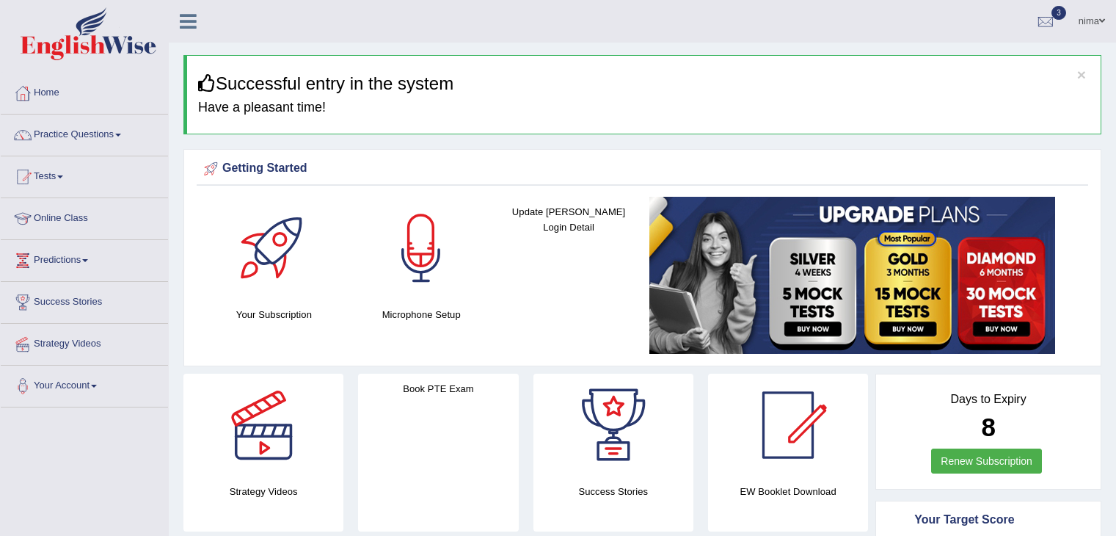  What do you see at coordinates (1059, 12) in the screenshot?
I see `span: 3` at bounding box center [1059, 12].